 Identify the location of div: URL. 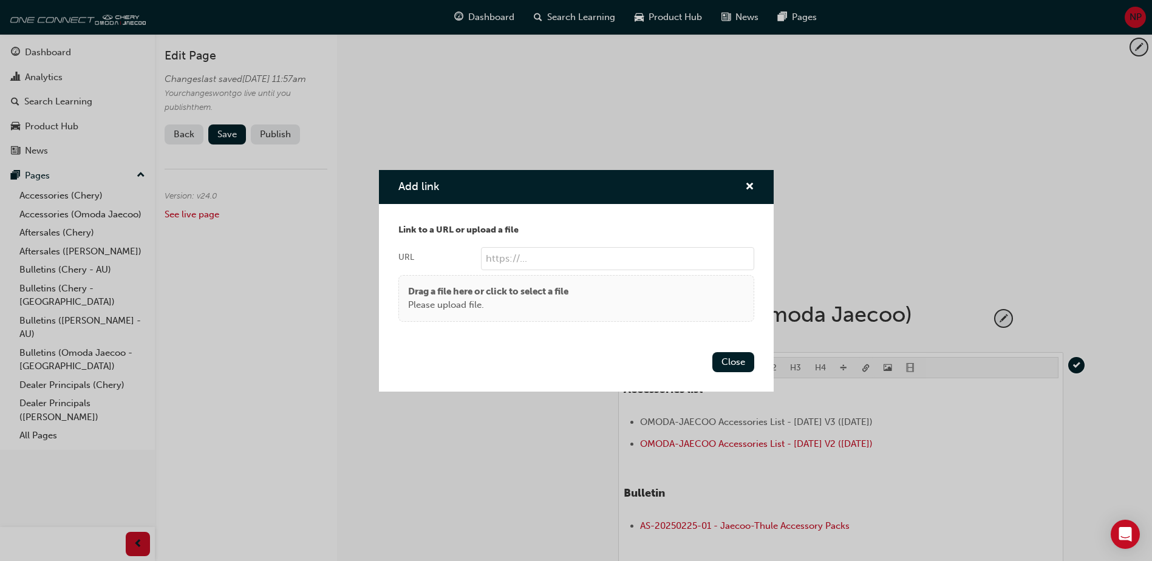
(406, 258).